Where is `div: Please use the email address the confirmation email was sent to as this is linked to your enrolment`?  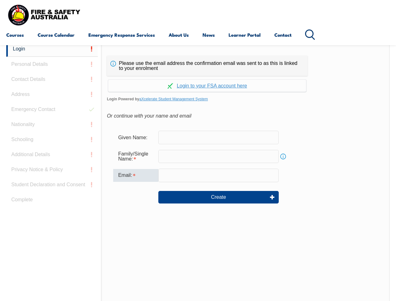
div: Please use the email address the confirmation email was sent to as this is linked to your enrolment is located at coordinates (207, 66).